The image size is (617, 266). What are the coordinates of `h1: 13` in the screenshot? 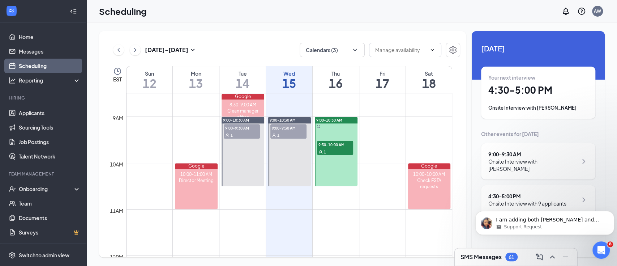 It's located at (196, 83).